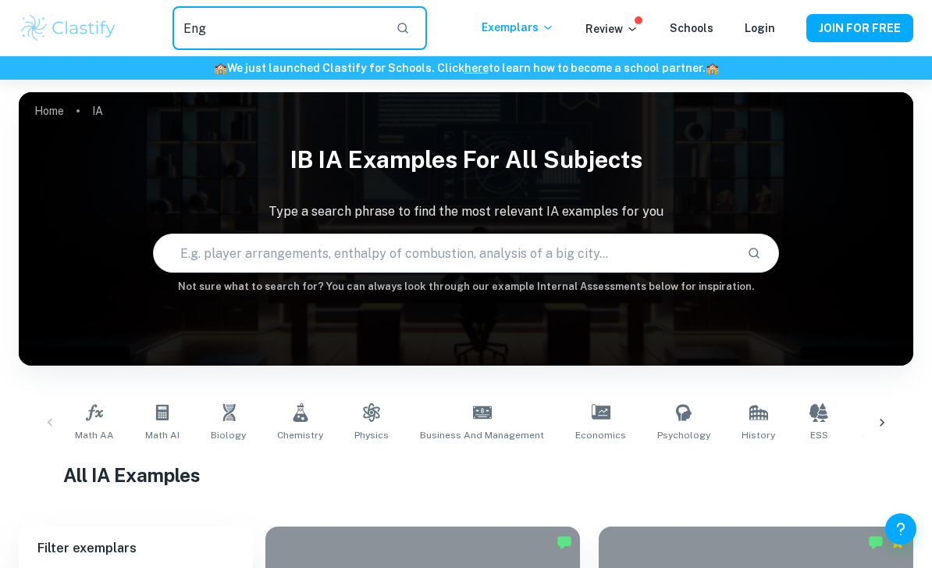 Image resolution: width=932 pixels, height=568 pixels. What do you see at coordinates (466, 287) in the screenshot?
I see `h6: Not sure what to search for? You can always look through our example Internal Assessments below f...` at bounding box center [466, 287].